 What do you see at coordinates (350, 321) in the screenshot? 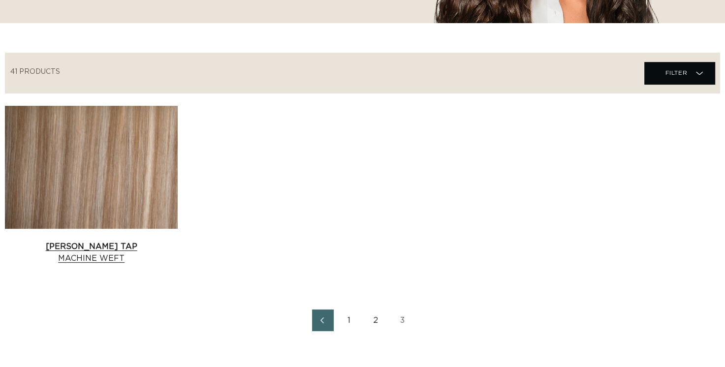
I see `a: Page 1` at bounding box center [350, 321].